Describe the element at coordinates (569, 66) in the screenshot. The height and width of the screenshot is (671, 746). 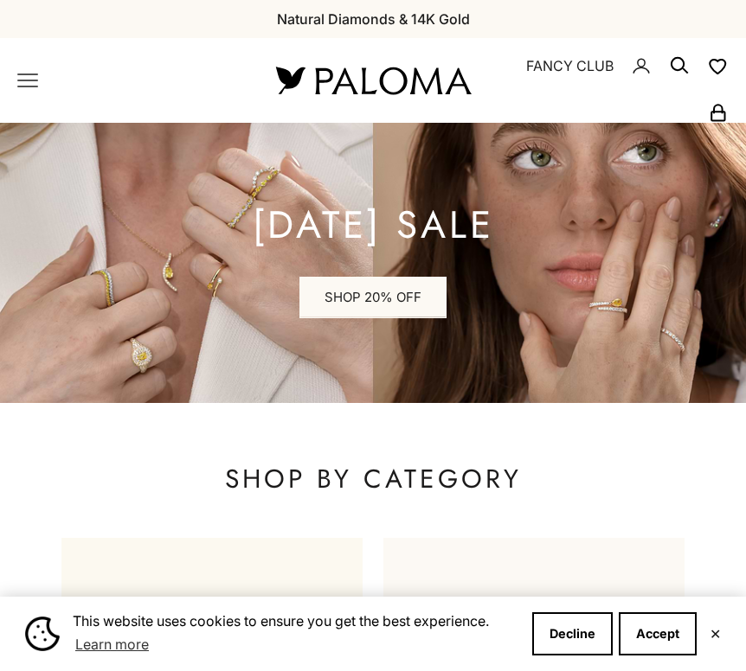
I see `a: FANCY CLUB` at that location.